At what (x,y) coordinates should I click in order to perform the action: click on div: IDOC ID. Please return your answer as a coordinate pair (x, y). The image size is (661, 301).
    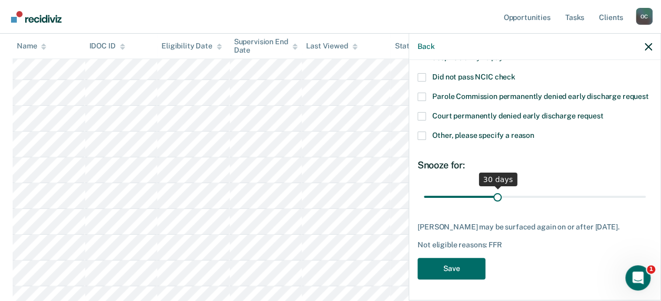
    Looking at the image, I should click on (107, 46).